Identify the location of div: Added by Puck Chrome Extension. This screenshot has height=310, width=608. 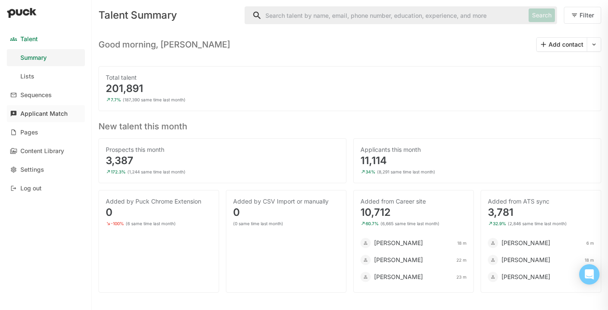
(159, 202).